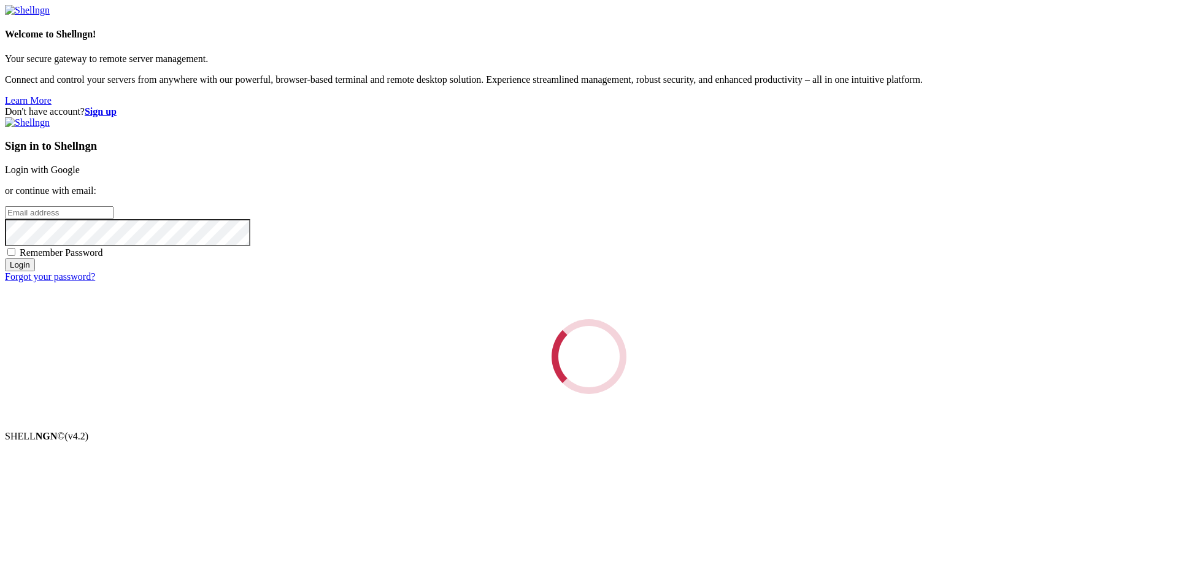 The height and width of the screenshot is (580, 1178). Describe the element at coordinates (59, 212) in the screenshot. I see `input: Email address` at that location.